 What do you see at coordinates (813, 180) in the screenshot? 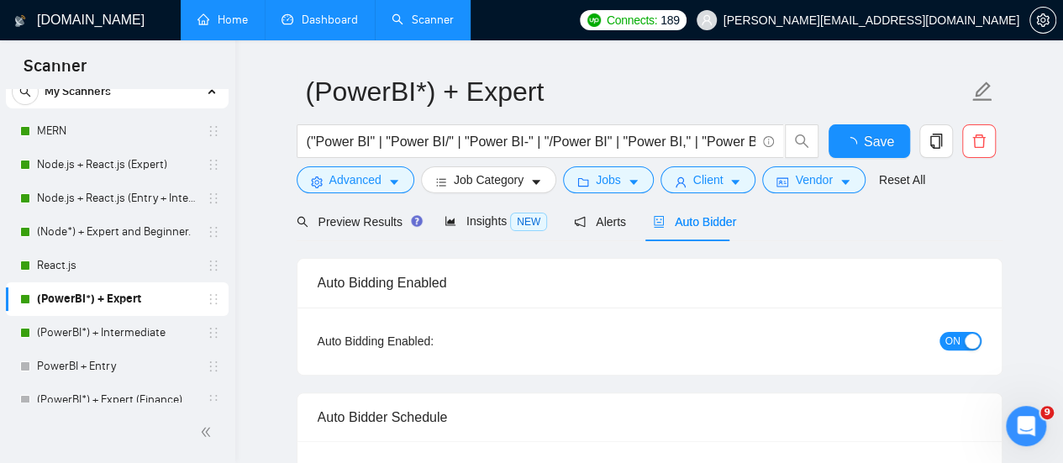
I see `button: idcardVendorcaret-down` at bounding box center [813, 180].